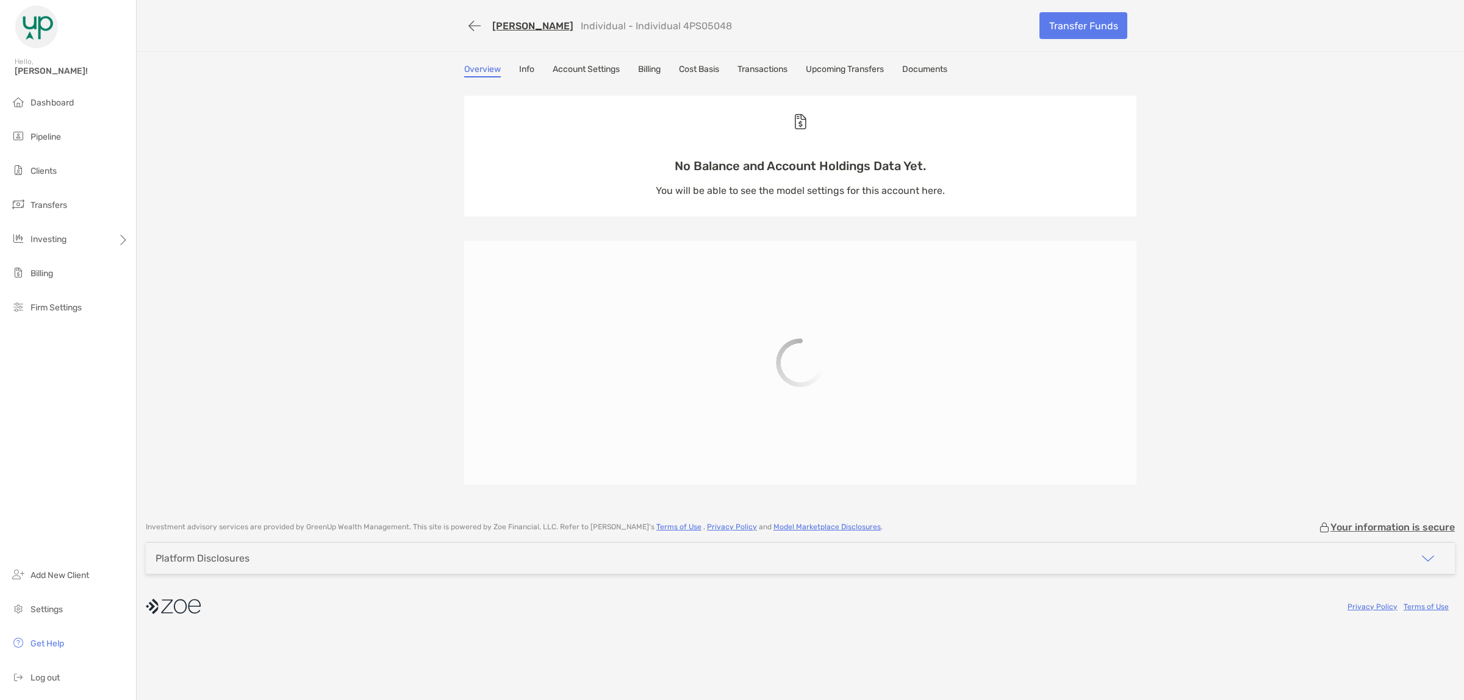  I want to click on span: Transfers, so click(49, 205).